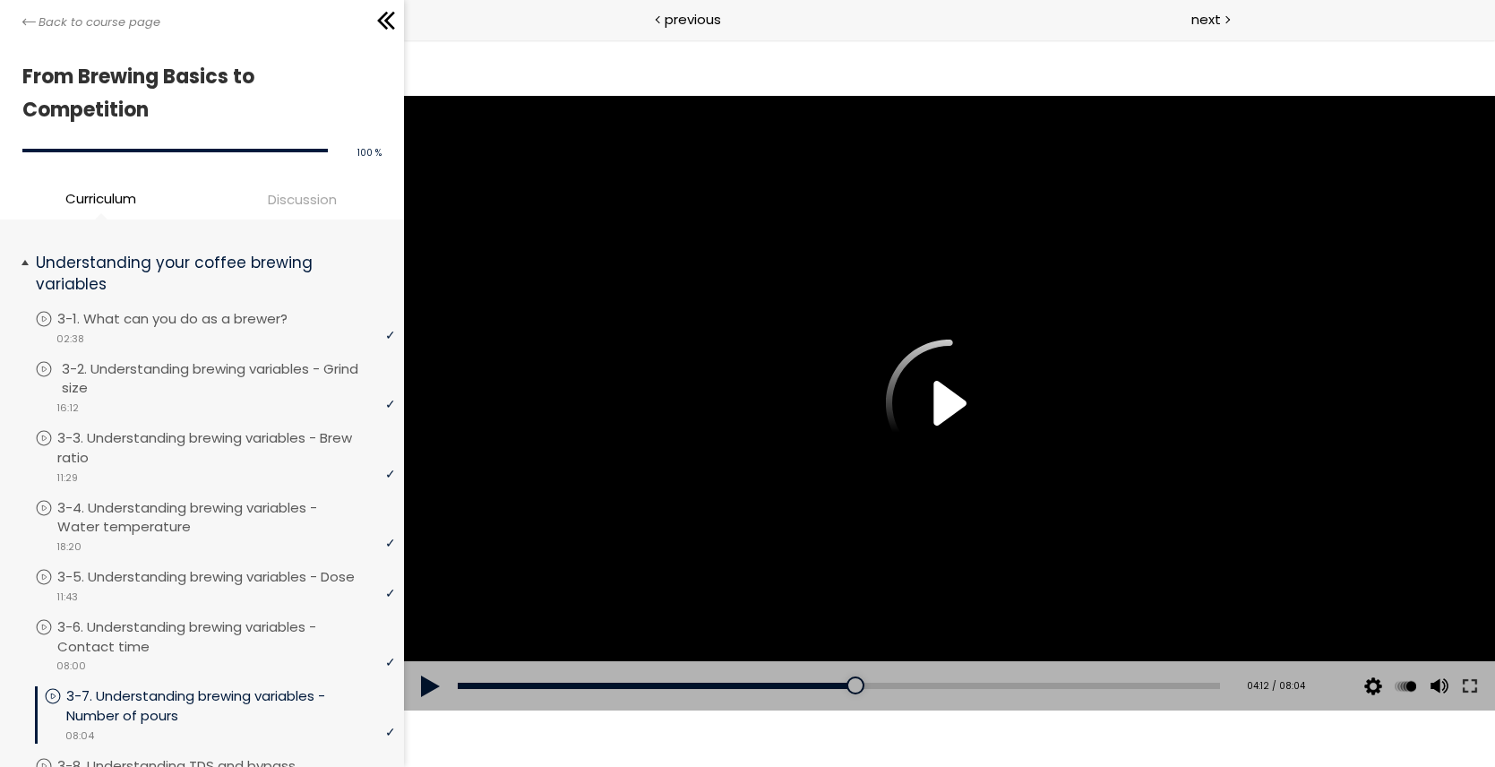 The width and height of the screenshot is (1495, 767). Describe the element at coordinates (866, 647) in the screenshot. I see `div: 04:12 / 08:04` at that location.